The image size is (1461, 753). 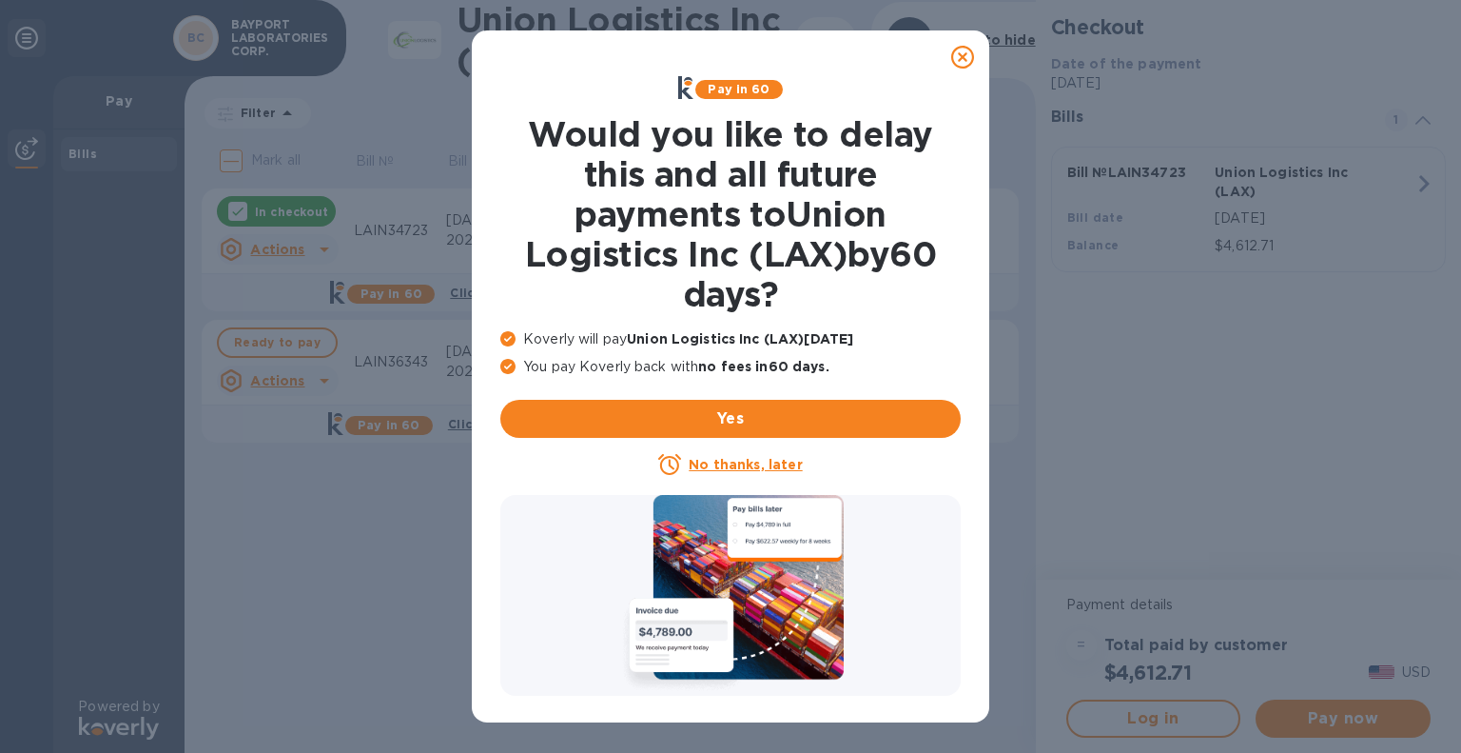 What do you see at coordinates (731, 366) in the screenshot?
I see `p: You pay Koverly back with` at bounding box center [731, 366].